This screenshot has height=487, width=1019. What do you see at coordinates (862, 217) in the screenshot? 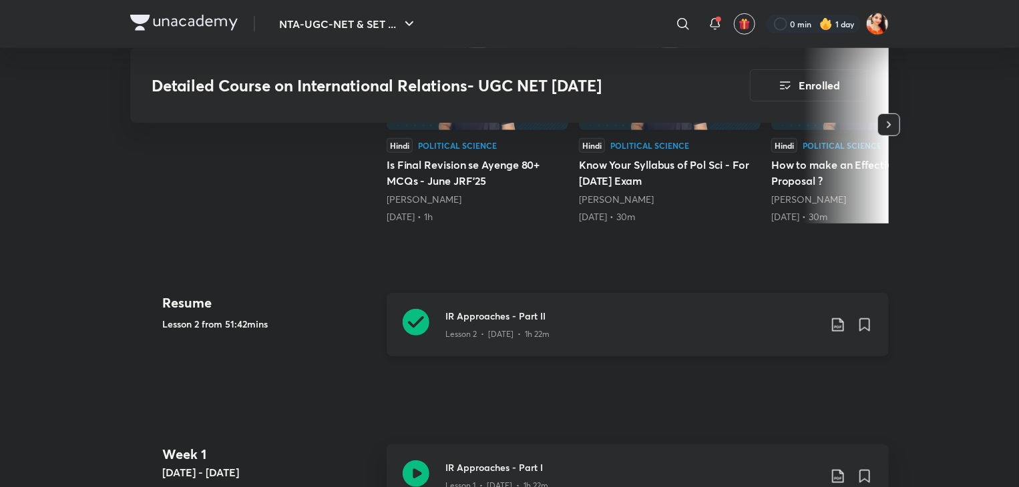
I see `div: 3rd Jul • 30m` at bounding box center [862, 217].